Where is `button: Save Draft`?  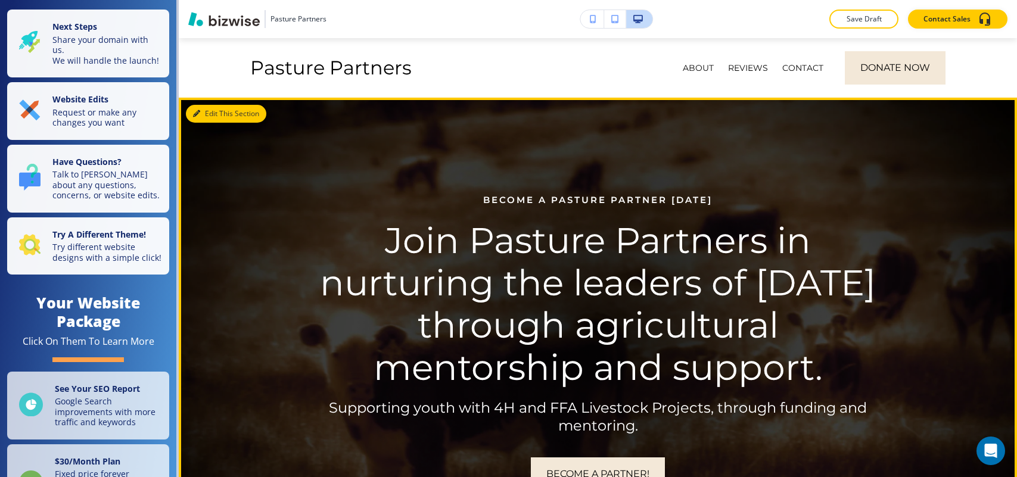 button: Save Draft is located at coordinates (864, 19).